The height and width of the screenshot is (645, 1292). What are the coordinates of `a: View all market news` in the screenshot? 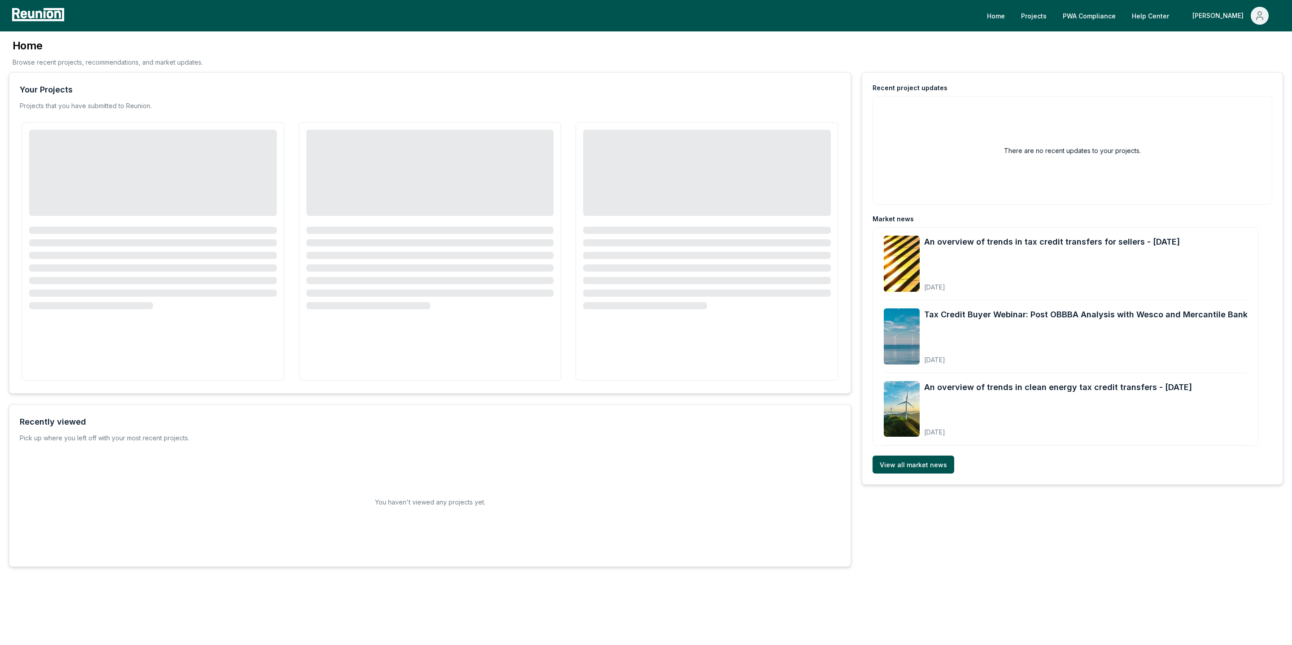 It's located at (913, 464).